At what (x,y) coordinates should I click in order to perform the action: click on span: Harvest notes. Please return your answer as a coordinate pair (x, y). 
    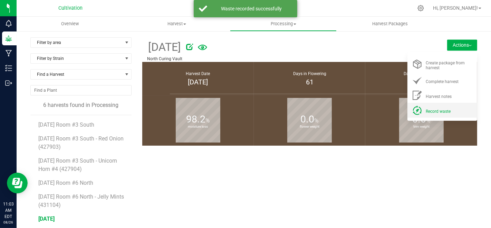
    Looking at the image, I should click on (438, 96).